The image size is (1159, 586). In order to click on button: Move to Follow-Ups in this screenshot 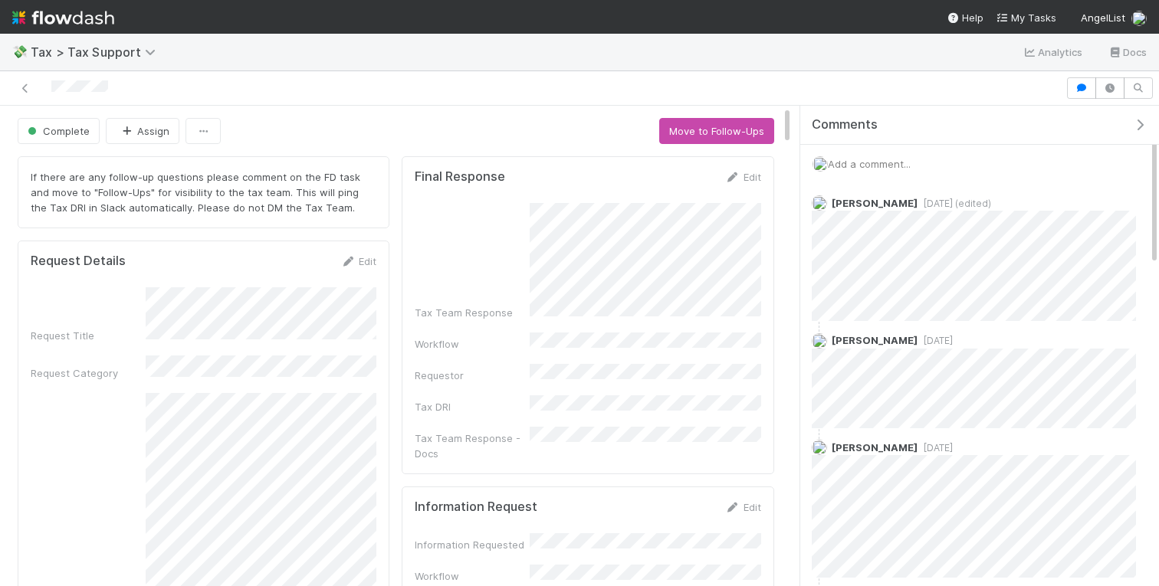, I will do `click(717, 131)`.